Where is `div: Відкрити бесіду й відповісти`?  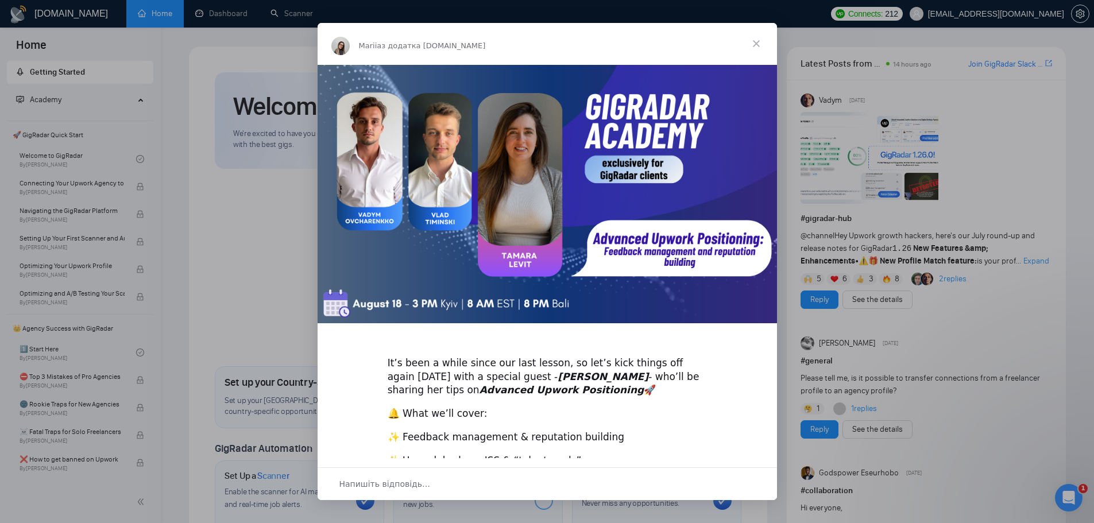 div: Відкрити бесіду й відповісти is located at coordinates (548, 484).